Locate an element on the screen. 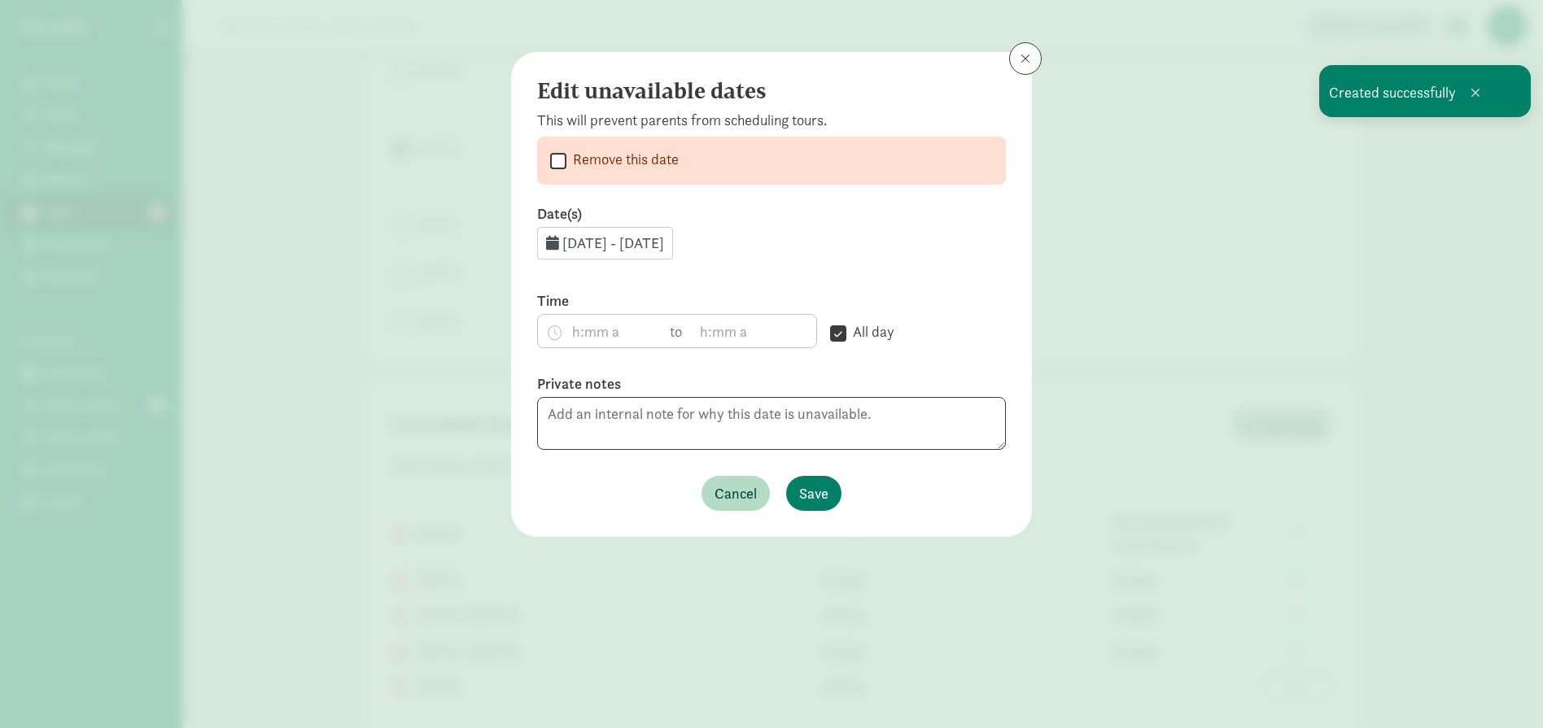  label: All day is located at coordinates (870, 332).